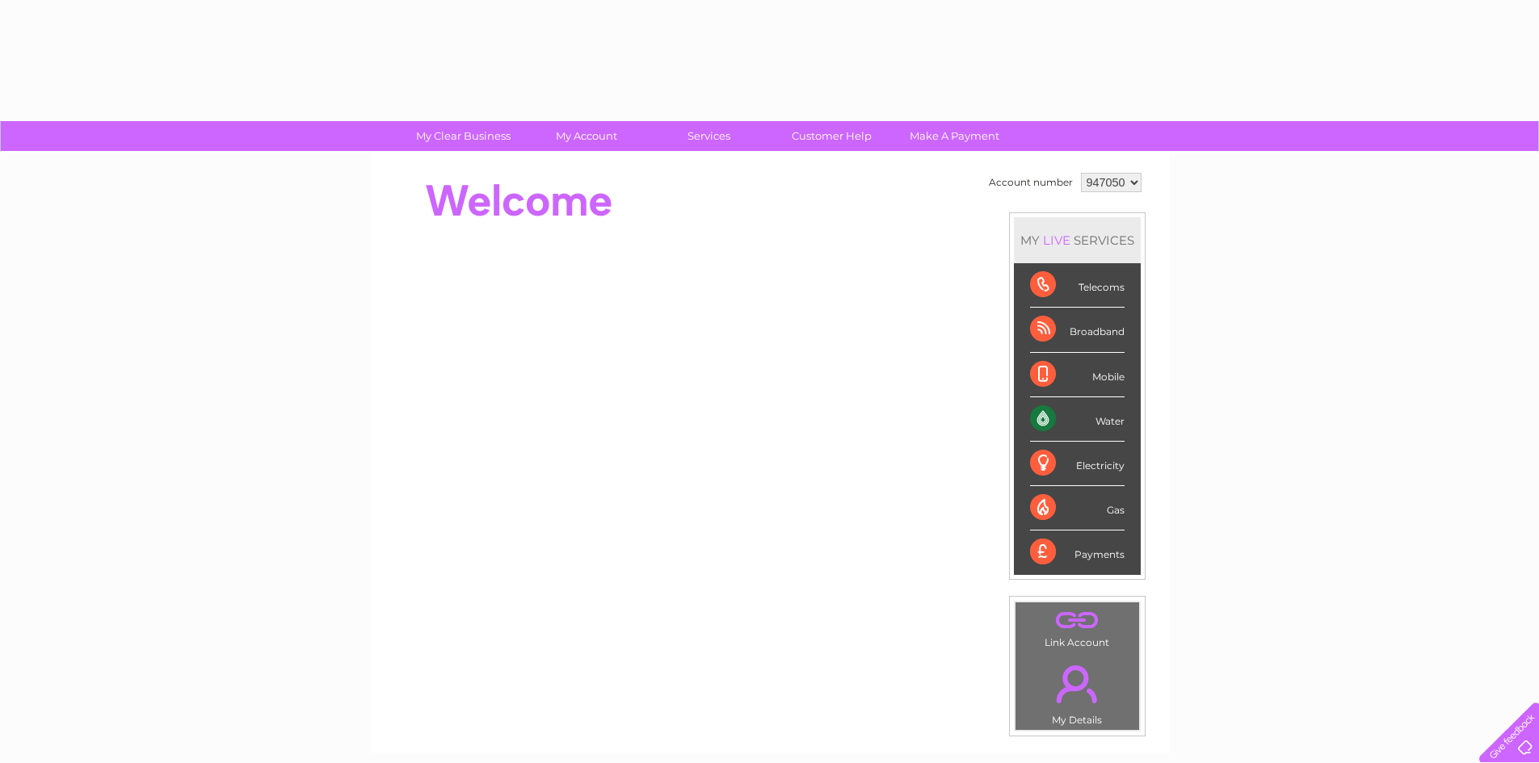  What do you see at coordinates (954, 136) in the screenshot?
I see `a: Make A Payment` at bounding box center [954, 136].